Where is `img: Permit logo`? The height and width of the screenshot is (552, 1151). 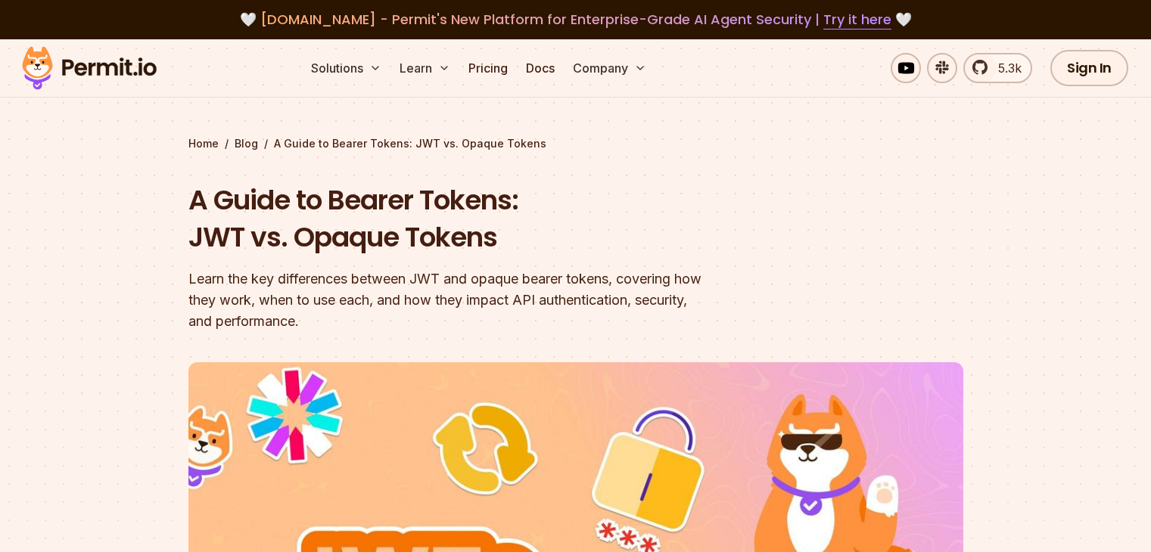
img: Permit logo is located at coordinates (89, 68).